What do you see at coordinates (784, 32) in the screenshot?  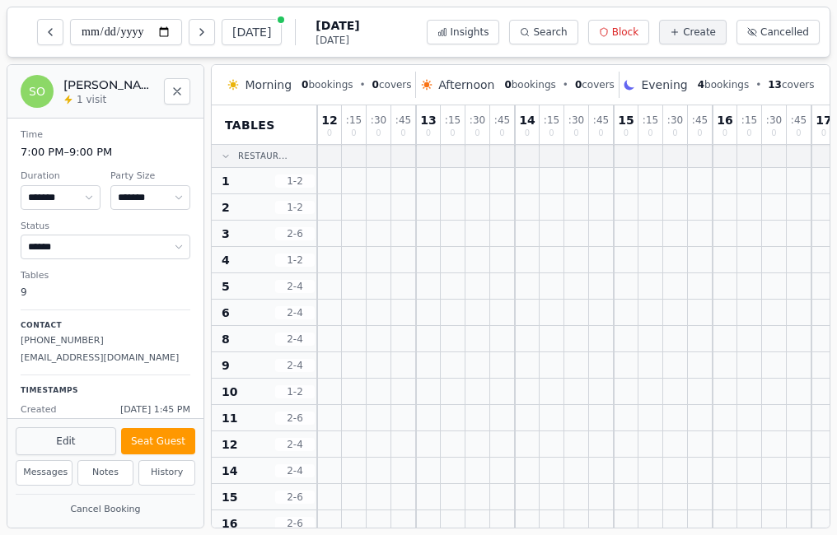 I see `span: Cancelled` at bounding box center [784, 32].